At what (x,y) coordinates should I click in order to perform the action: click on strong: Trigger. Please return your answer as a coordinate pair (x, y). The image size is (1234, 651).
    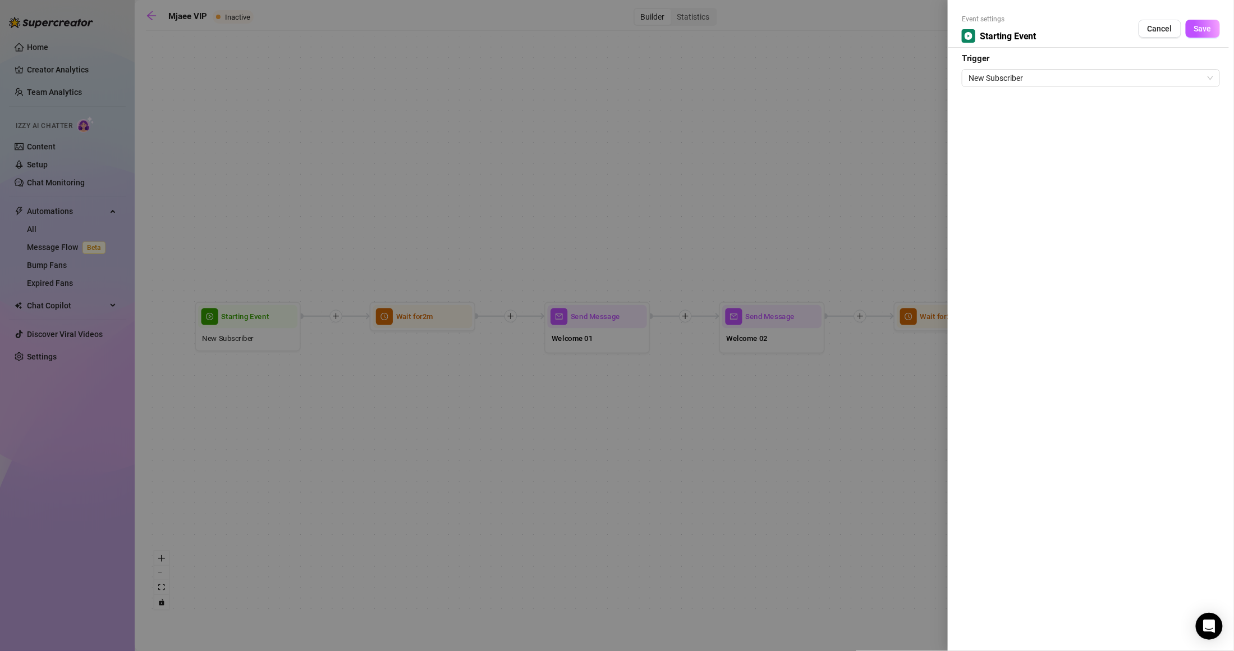
    Looking at the image, I should click on (976, 58).